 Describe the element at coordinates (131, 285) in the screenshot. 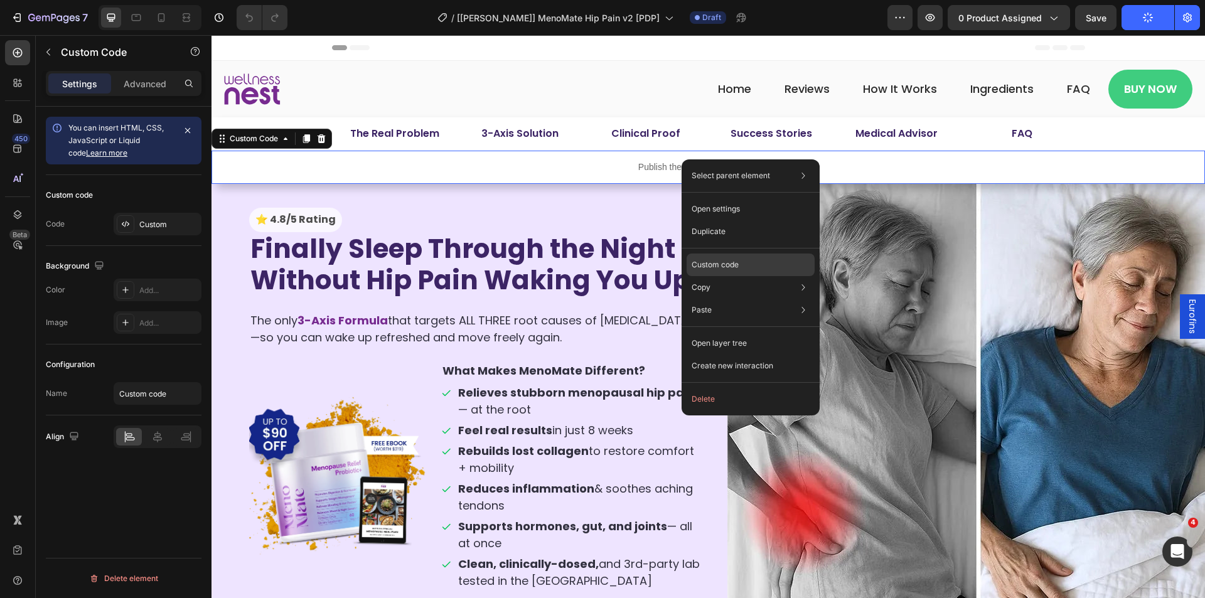

I see `strong: 3-Axis Formula` at that location.